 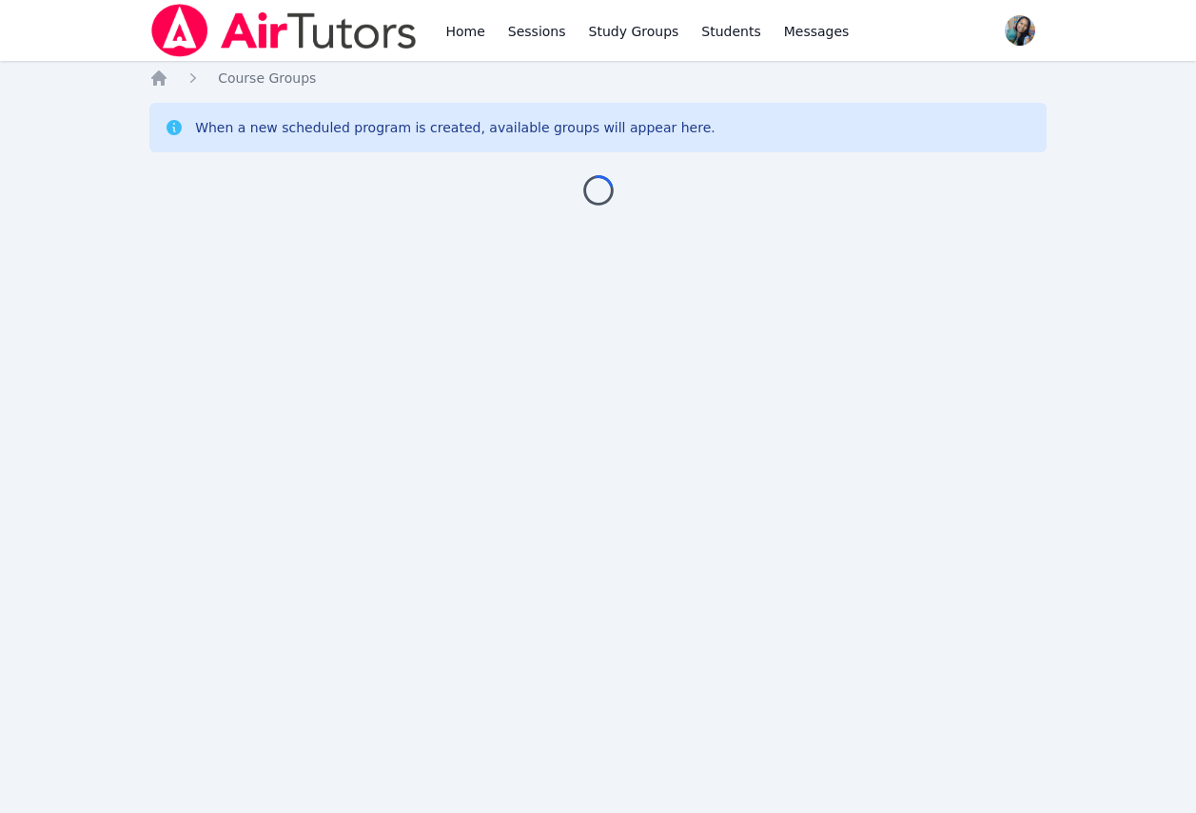 I want to click on span: Messages, so click(x=817, y=31).